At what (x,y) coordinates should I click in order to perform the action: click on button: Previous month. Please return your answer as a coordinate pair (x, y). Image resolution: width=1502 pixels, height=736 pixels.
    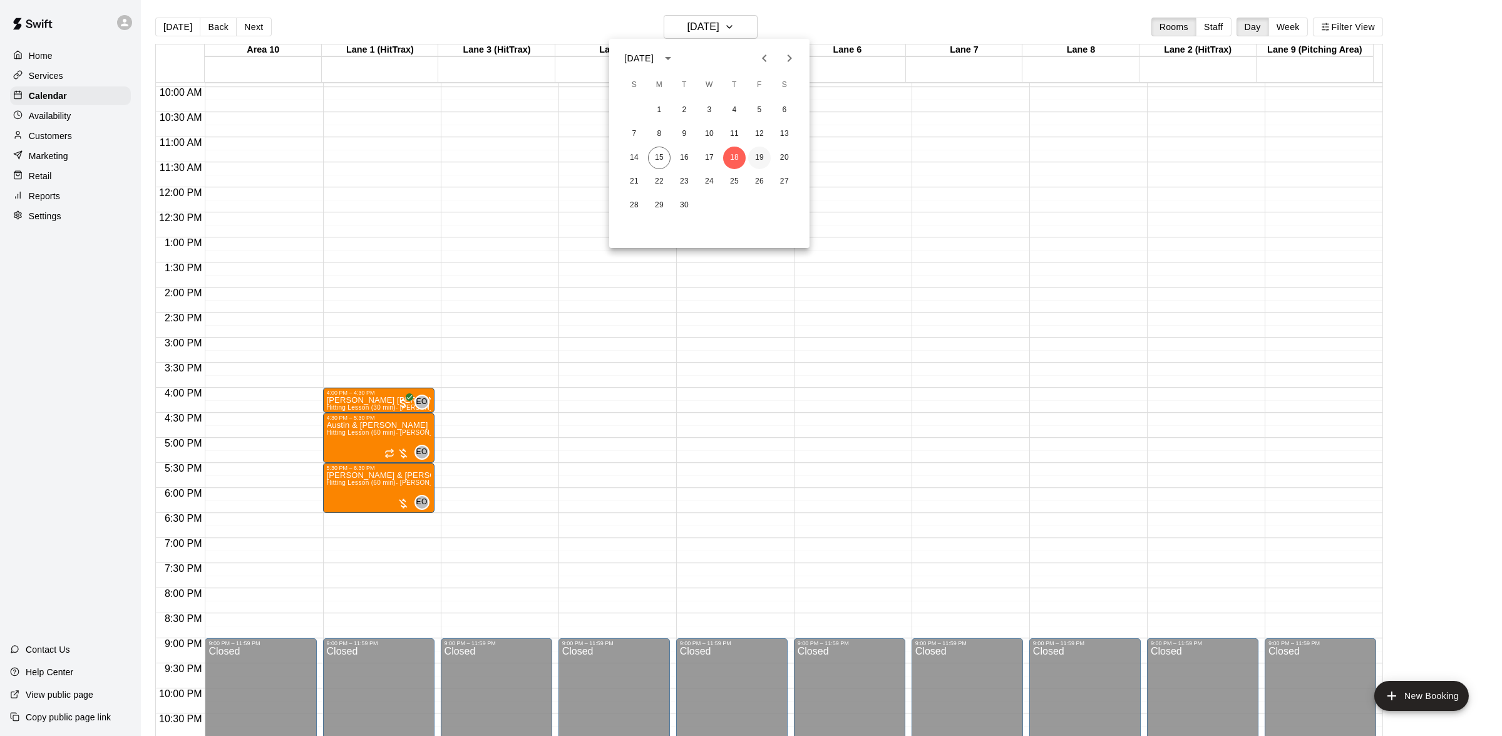
    Looking at the image, I should click on (764, 58).